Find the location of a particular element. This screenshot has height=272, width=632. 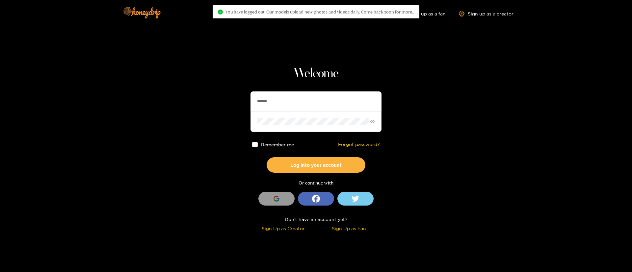

a: Sign up as a creator is located at coordinates (486, 13).